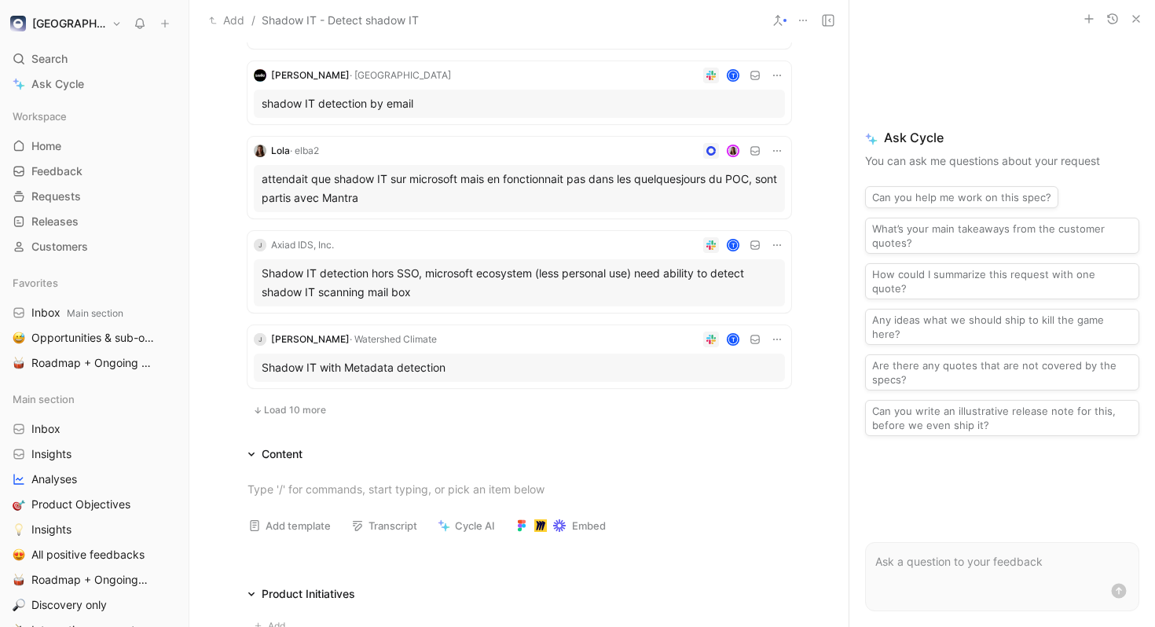 This screenshot has height=627, width=1155. I want to click on img: elba, so click(18, 24).